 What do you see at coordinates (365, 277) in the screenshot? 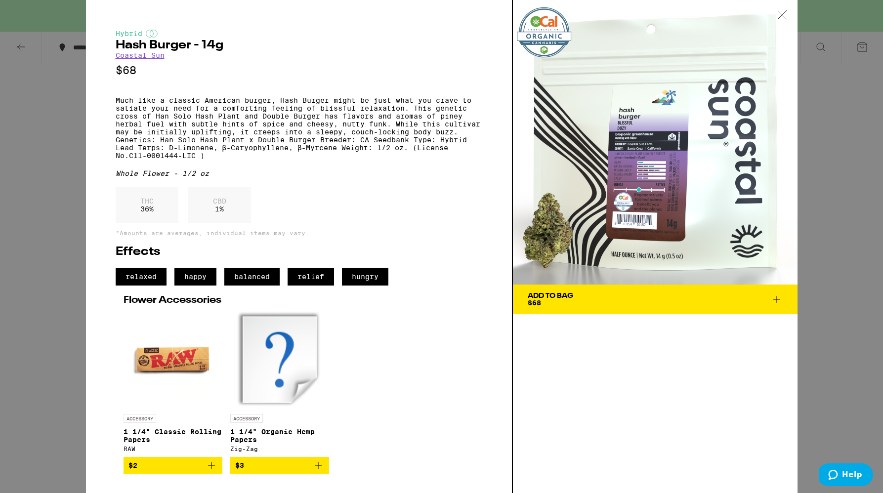
I see `span: hungry` at bounding box center [365, 277].